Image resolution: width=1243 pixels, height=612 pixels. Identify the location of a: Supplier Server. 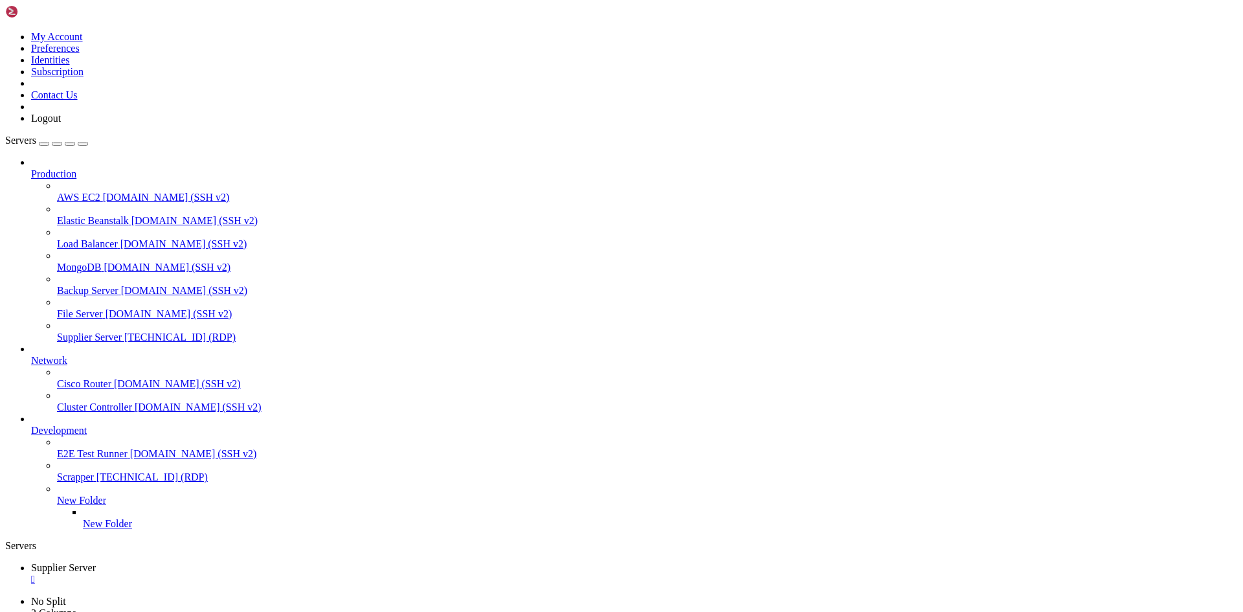
(634, 573).